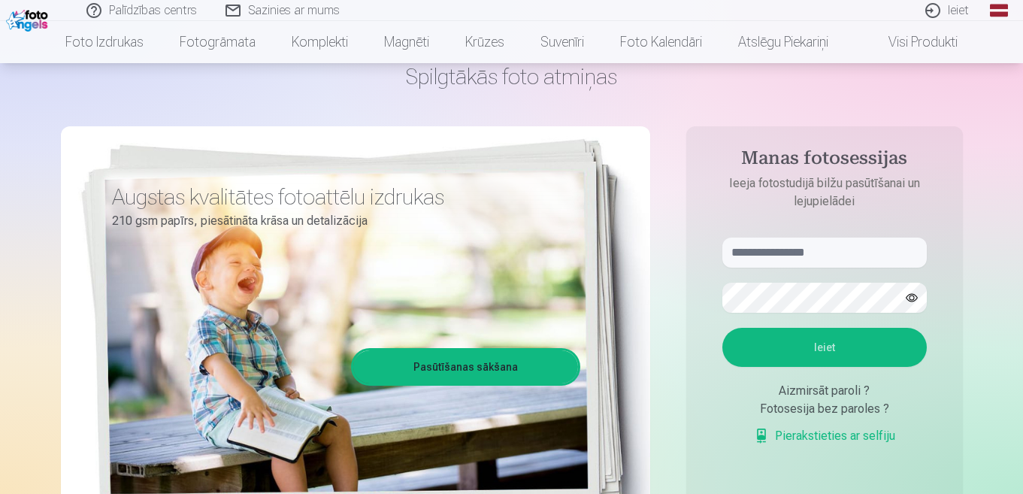 This screenshot has width=1023, height=494. Describe the element at coordinates (29, 19) in the screenshot. I see `img: /fa1` at that location.